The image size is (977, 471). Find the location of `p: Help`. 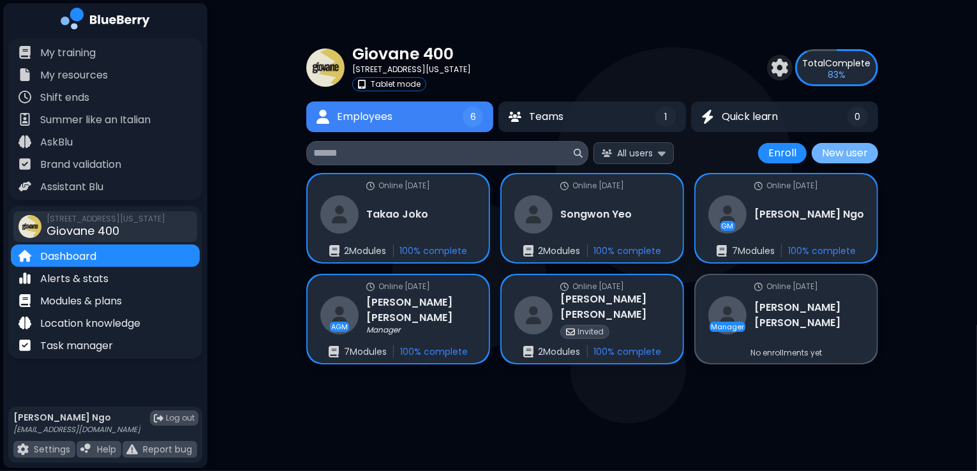

p: Help is located at coordinates (107, 449).